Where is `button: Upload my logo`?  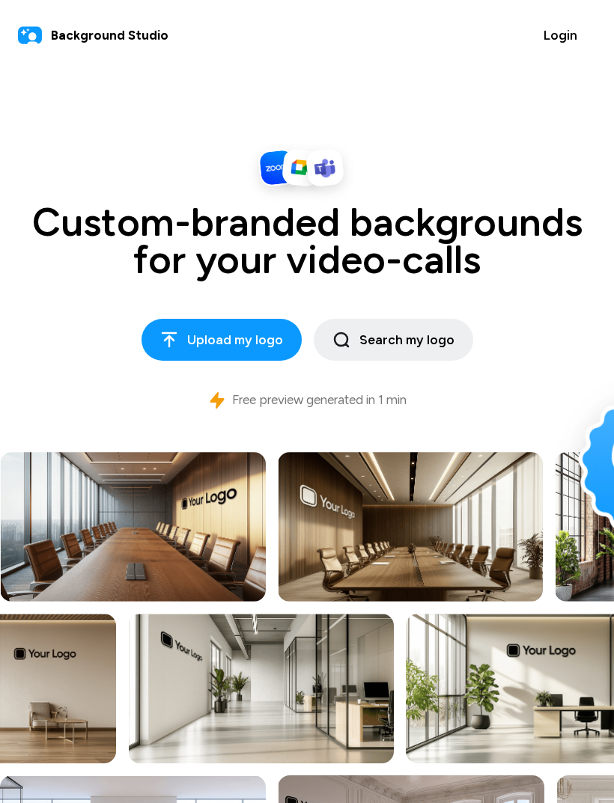 button: Upload my logo is located at coordinates (221, 340).